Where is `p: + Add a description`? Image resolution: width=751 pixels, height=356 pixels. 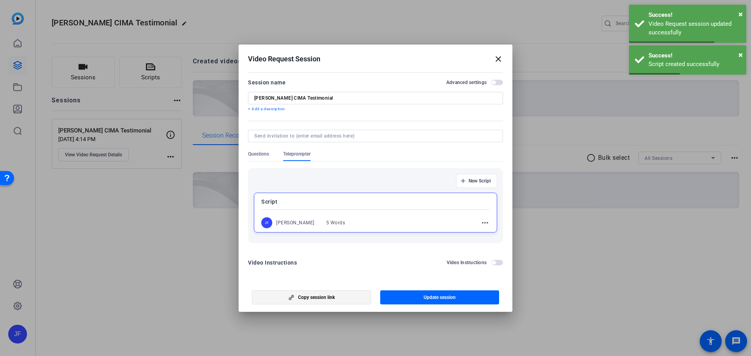
p: + Add a description is located at coordinates (375, 109).